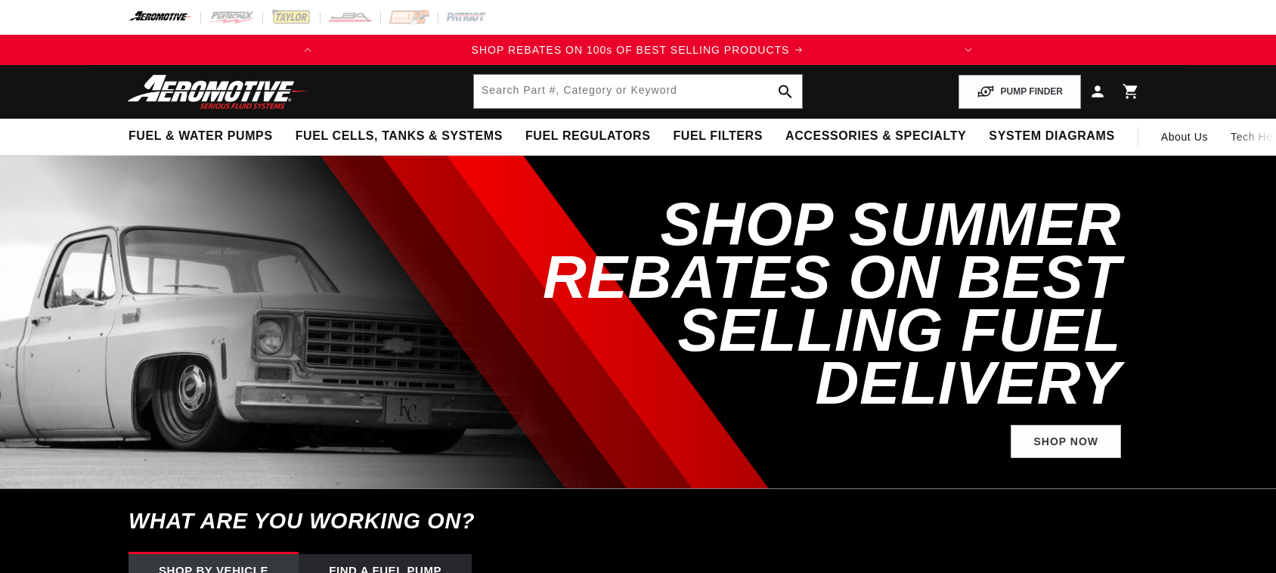  Describe the element at coordinates (638, 50) in the screenshot. I see `slideshow-component: Translation missing: en.sections.announcements.announcement_bar` at that location.